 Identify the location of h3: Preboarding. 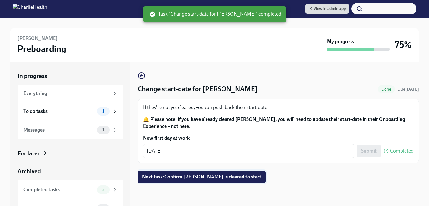
(42, 49).